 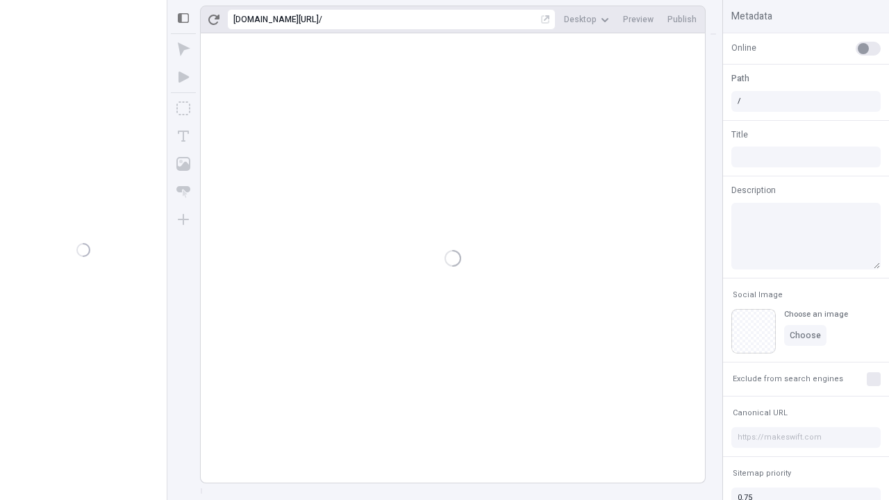 I want to click on button: Sitemap priority, so click(x=762, y=474).